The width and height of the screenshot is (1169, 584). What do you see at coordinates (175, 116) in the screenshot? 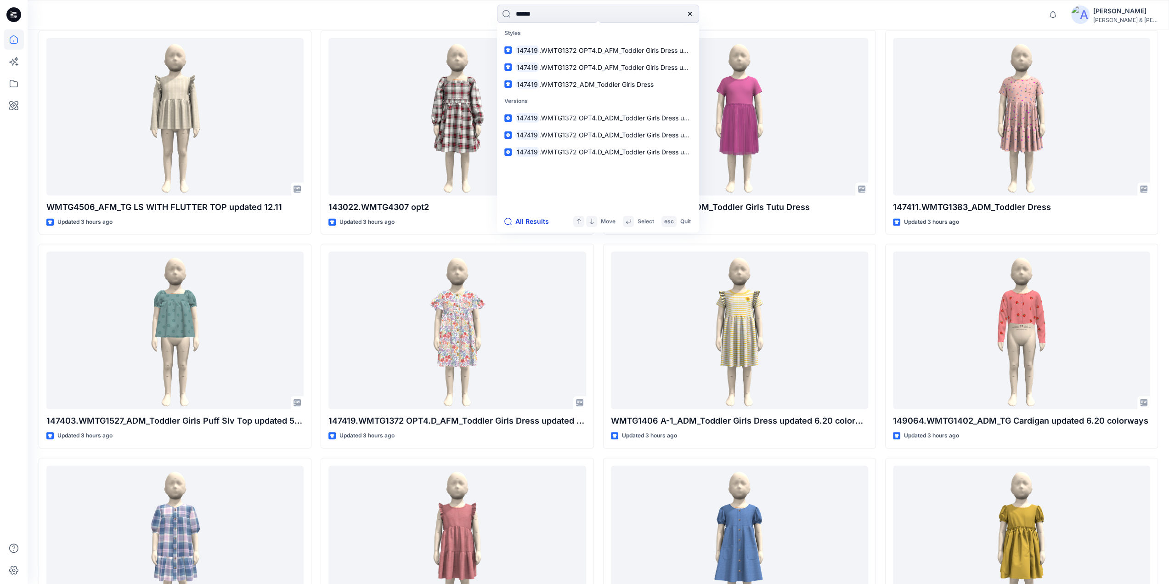
I see `a: WMTG4506_AFM_TG LS WITH FLUTTER TOP updated 12.11` at bounding box center [175, 116].